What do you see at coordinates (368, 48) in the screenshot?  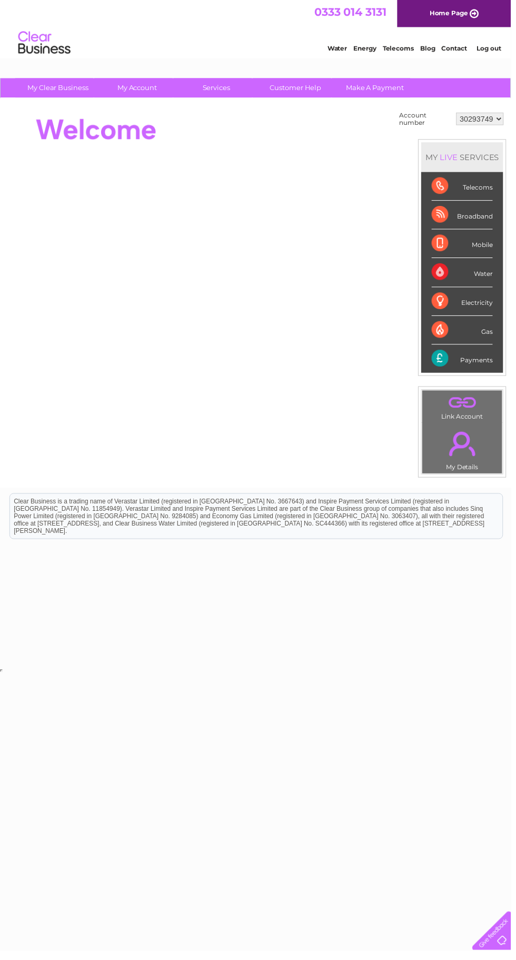 I see `a: Energy` at bounding box center [368, 48].